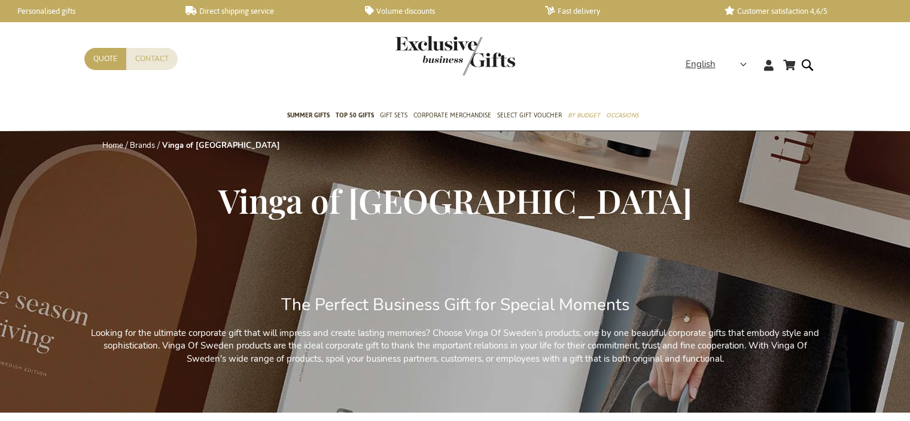 This screenshot has width=910, height=421. I want to click on a: By Budget, so click(584, 116).